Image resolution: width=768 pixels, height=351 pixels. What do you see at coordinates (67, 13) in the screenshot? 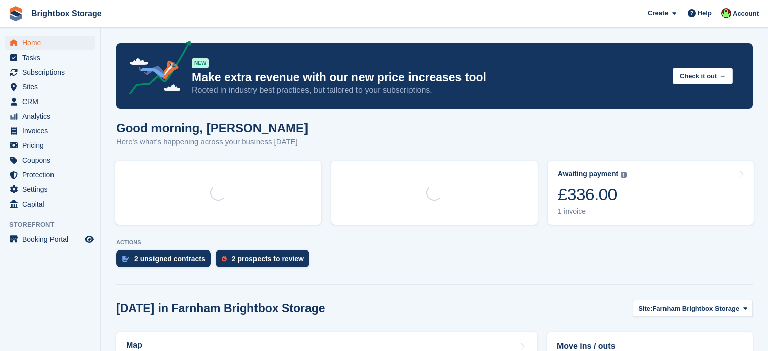
I see `a: Brightbox Storage` at bounding box center [67, 13].